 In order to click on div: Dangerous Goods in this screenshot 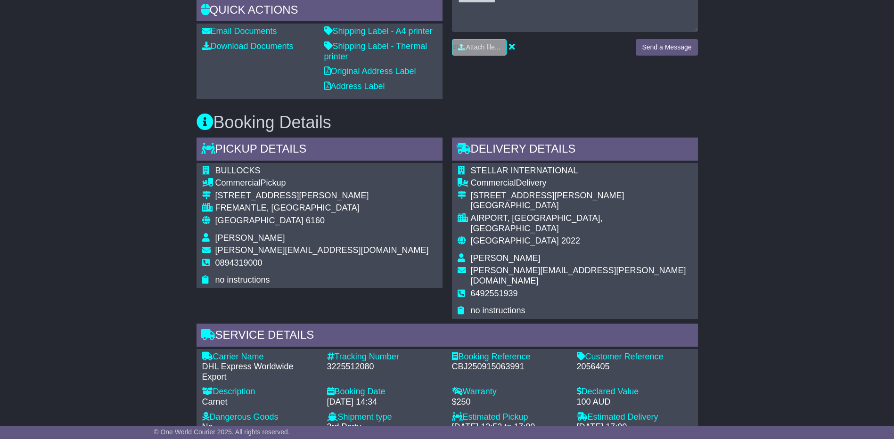, I will do `click(260, 418)`.